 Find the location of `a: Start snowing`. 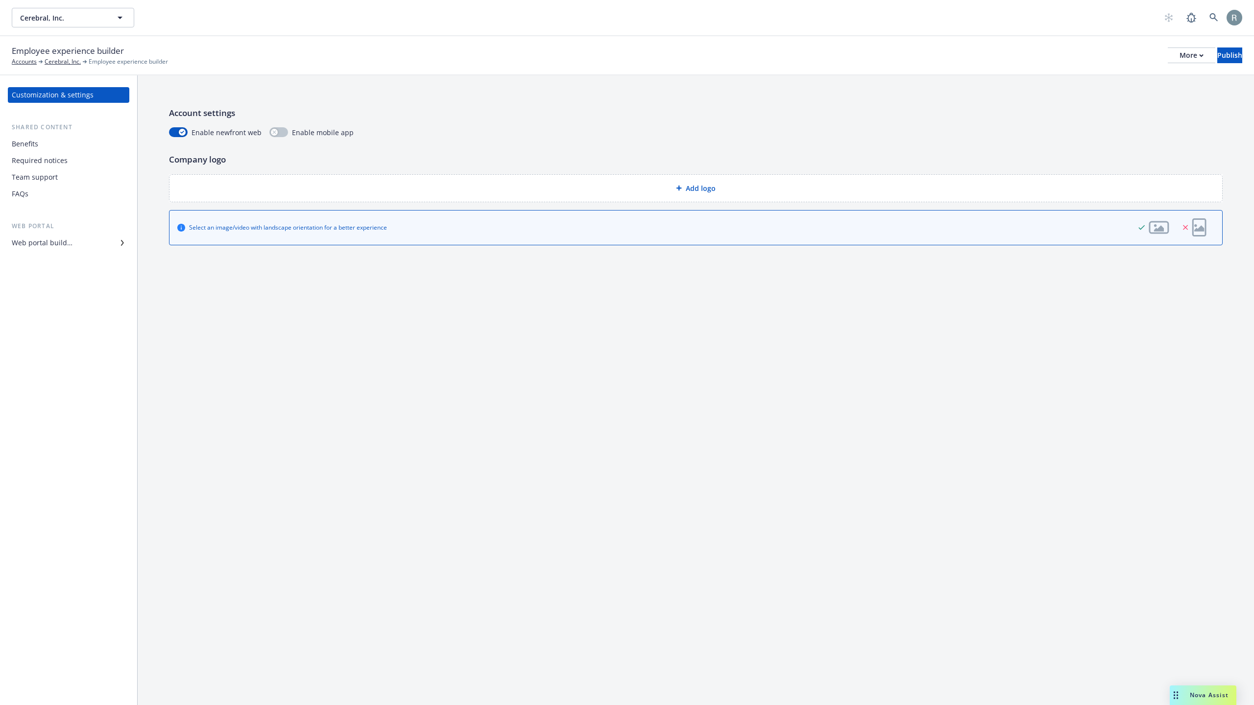

a: Start snowing is located at coordinates (1169, 18).